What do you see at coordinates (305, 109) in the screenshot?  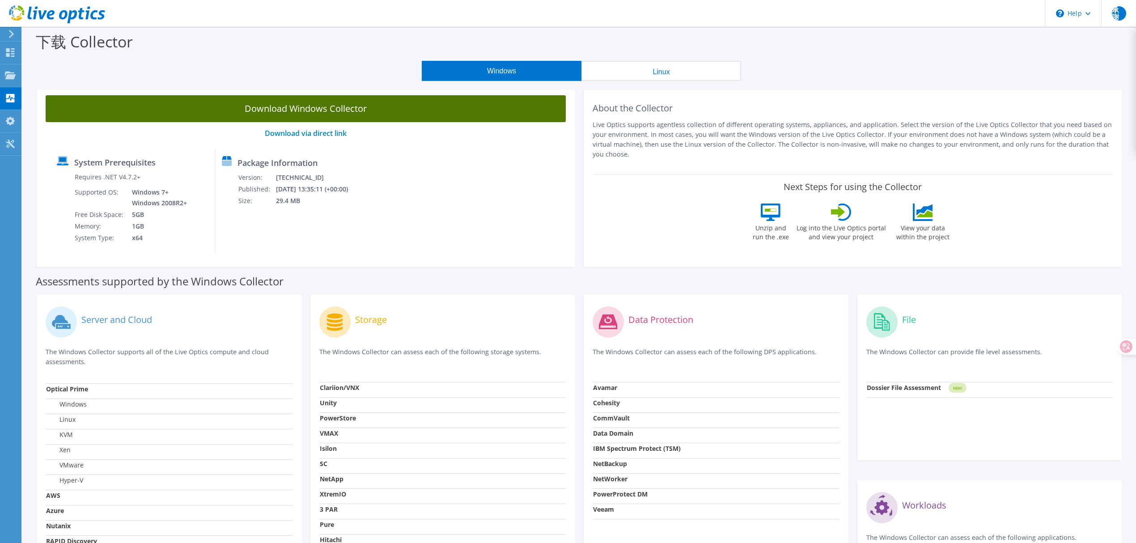 I see `a: Download Windows Collector` at bounding box center [305, 109].